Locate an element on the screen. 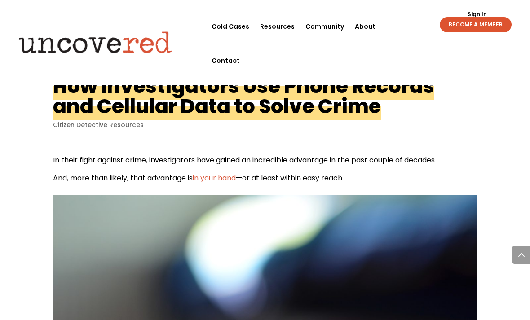  a: Sign In is located at coordinates (477, 14).